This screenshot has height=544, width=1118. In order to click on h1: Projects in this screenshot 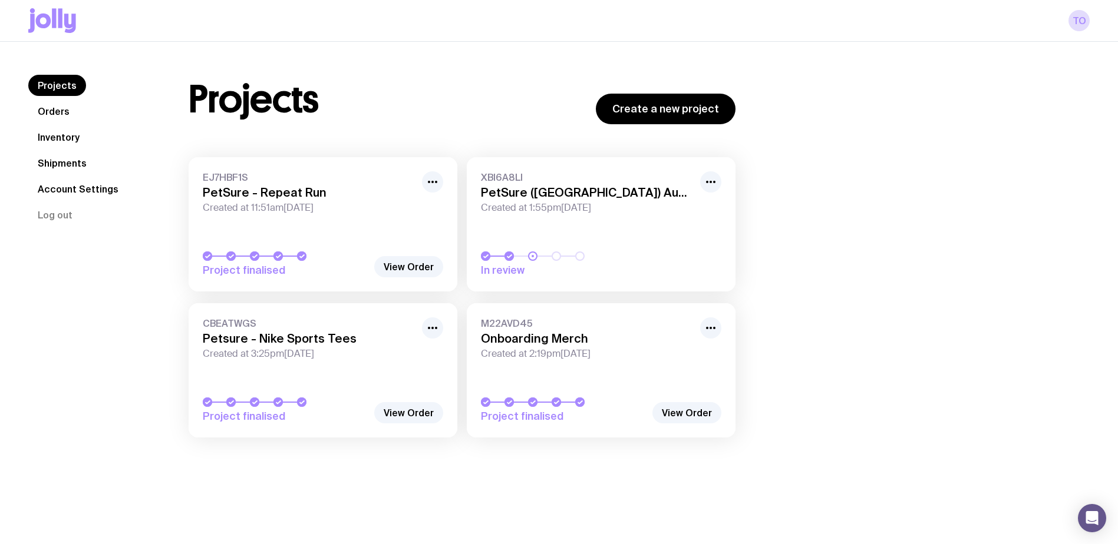, I will do `click(253, 100)`.